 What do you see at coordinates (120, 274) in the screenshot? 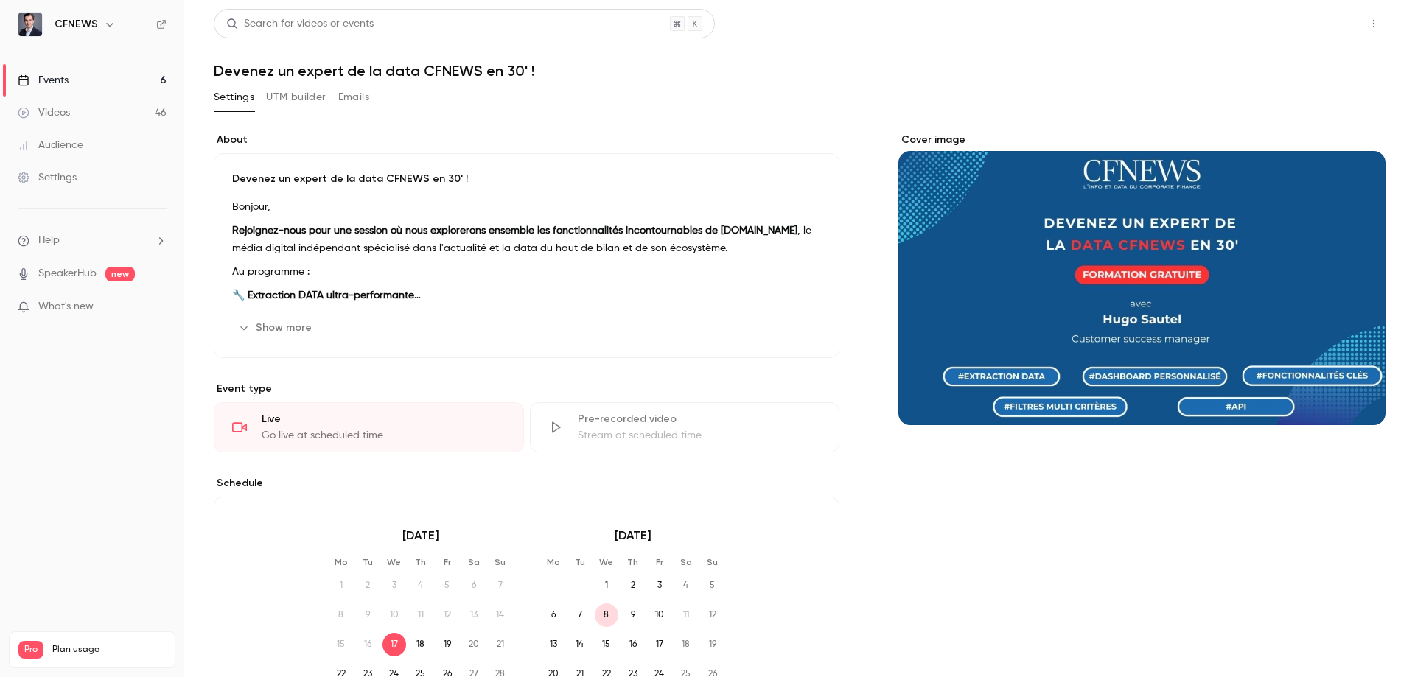
I see `span: new` at bounding box center [120, 274].